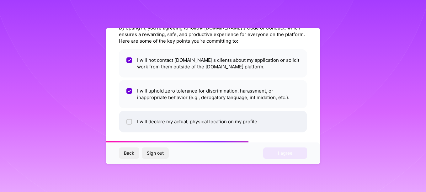  What do you see at coordinates (129, 153) in the screenshot?
I see `button: Back` at bounding box center [129, 153].